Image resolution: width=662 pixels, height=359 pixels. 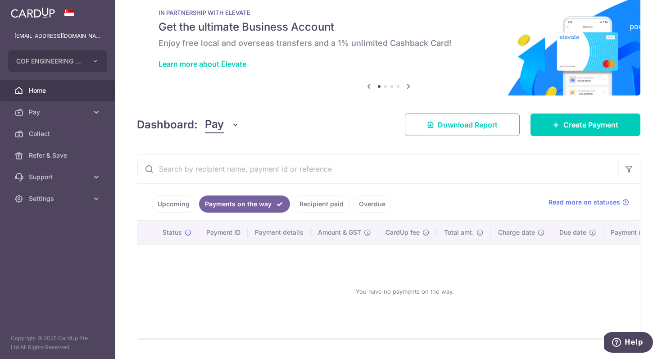 I want to click on a: Download Report, so click(x=462, y=125).